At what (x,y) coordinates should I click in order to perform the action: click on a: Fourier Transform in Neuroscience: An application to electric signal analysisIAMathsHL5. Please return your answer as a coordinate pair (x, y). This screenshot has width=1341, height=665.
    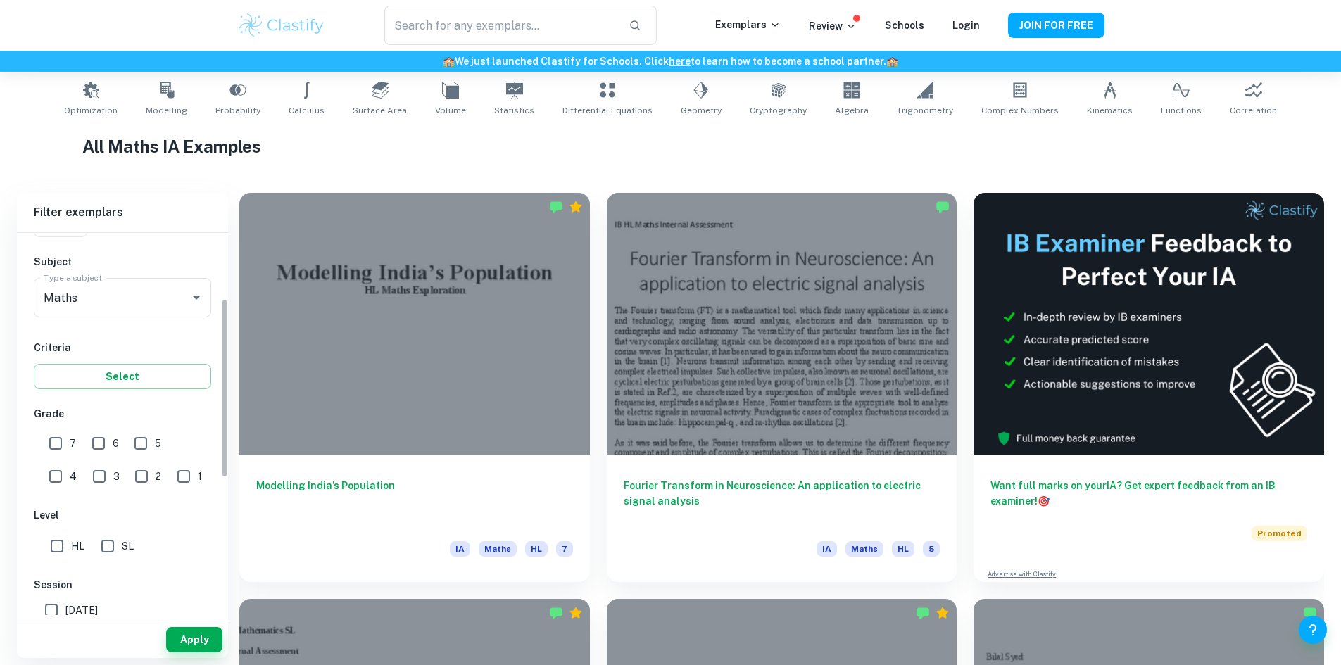
    Looking at the image, I should click on (782, 387).